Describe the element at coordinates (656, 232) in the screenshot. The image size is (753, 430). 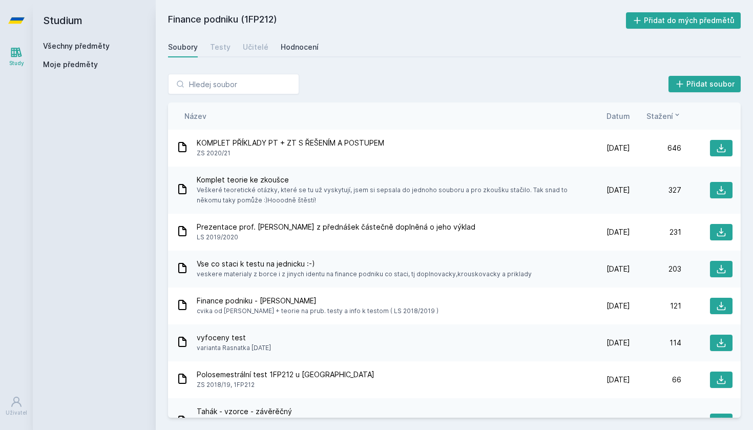
I see `div: 231` at that location.